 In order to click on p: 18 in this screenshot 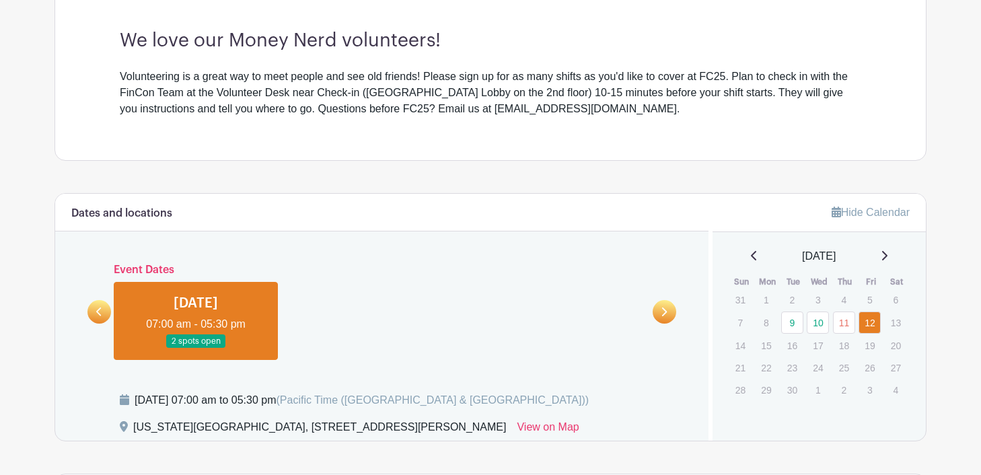, I will do `click(843, 345)`.